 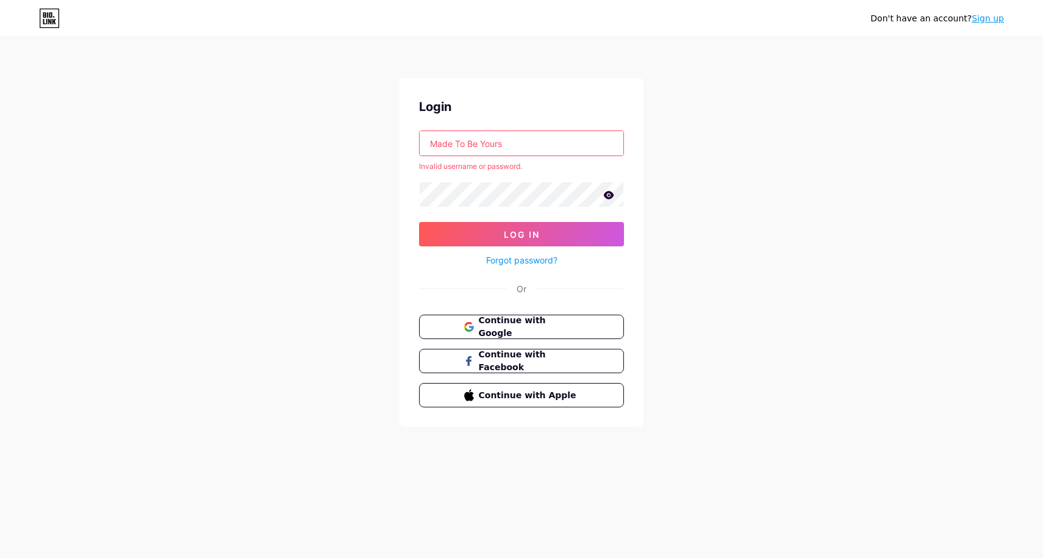 I want to click on a: Continue with Google, so click(x=521, y=327).